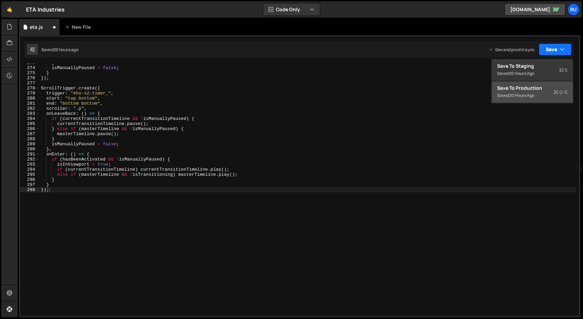  I want to click on div: New File, so click(79, 27).